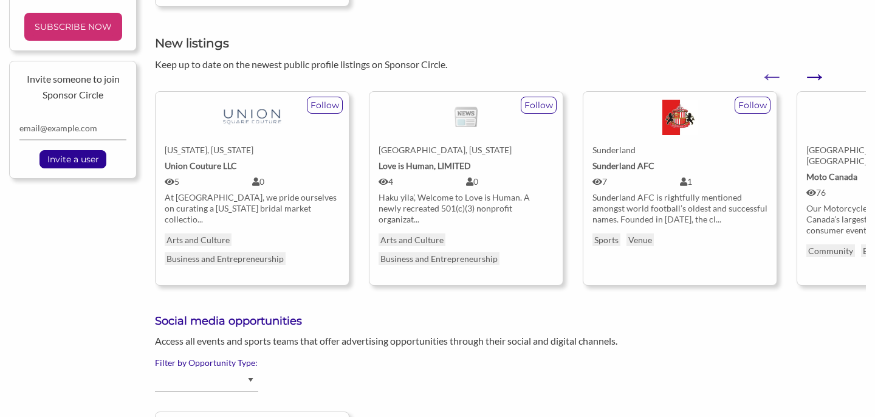  I want to click on div: Haku yila’, Welcome to Love is Human. A newly recreated 501(c)(3) nonprofit organizat..., so click(466, 209).